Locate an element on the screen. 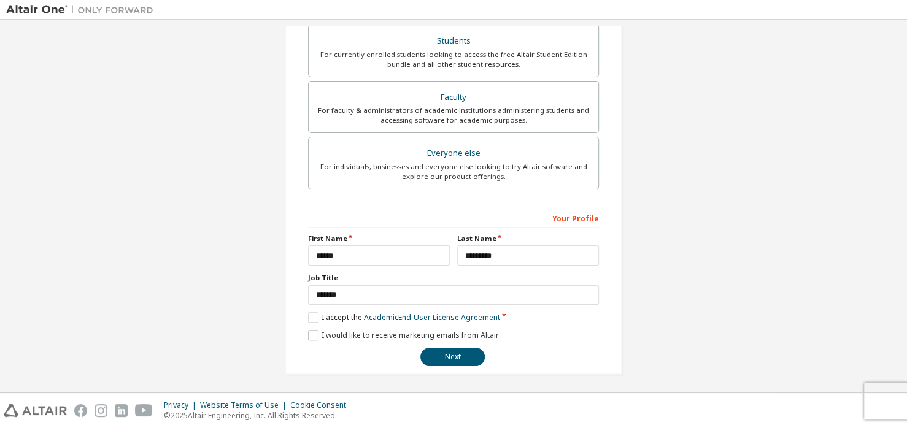  div: Faculty is located at coordinates (453, 98).